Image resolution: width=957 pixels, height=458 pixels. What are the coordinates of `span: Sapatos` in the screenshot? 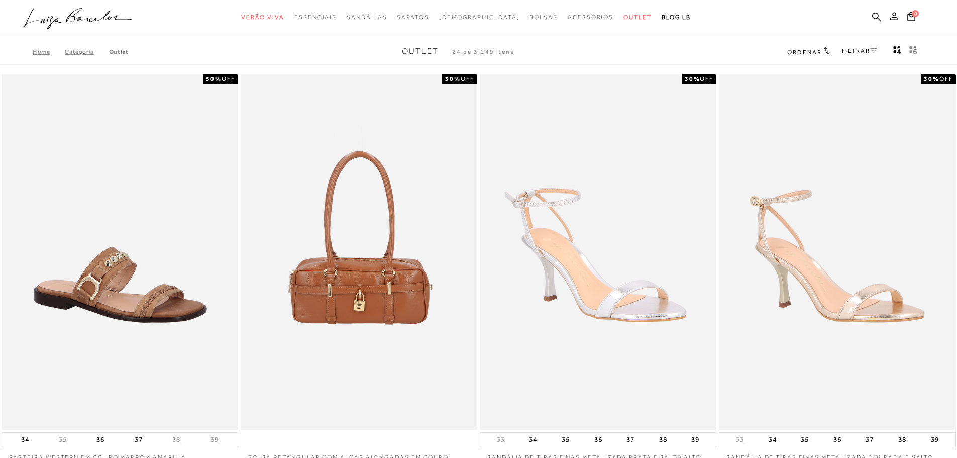 It's located at (412, 17).